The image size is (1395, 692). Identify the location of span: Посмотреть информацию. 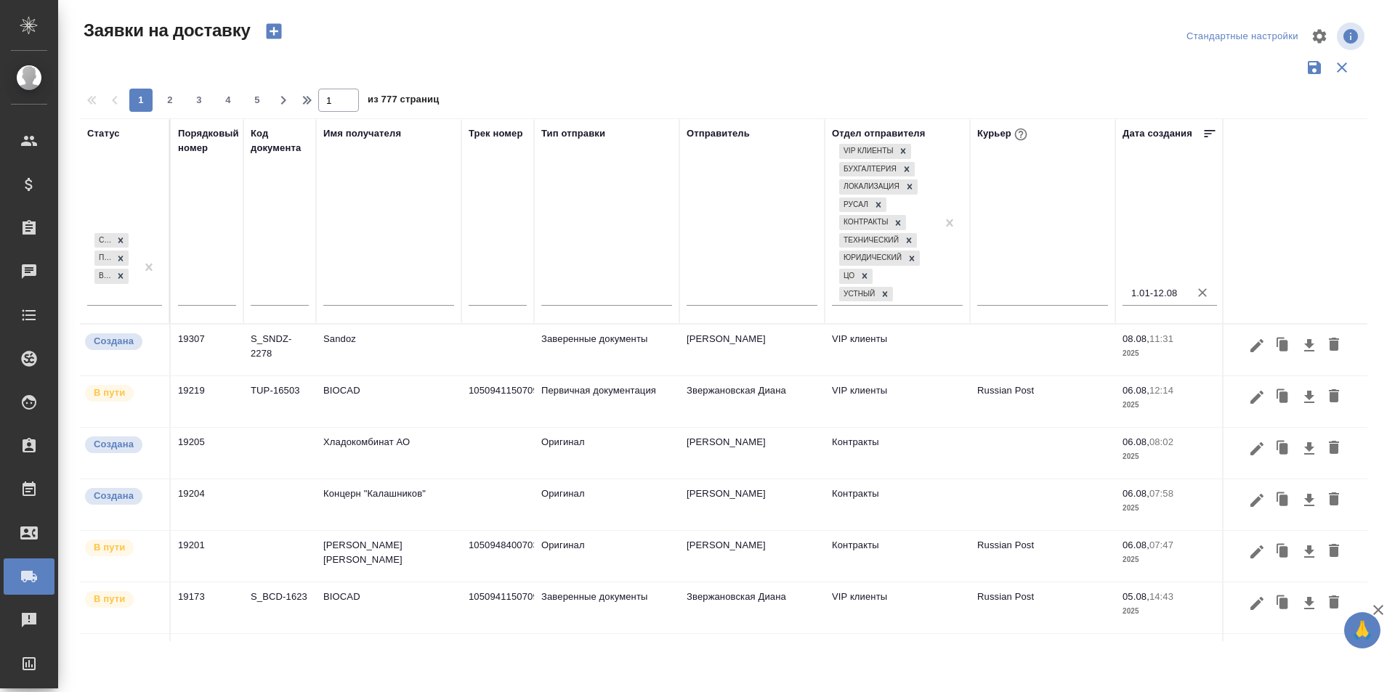
(1352, 36).